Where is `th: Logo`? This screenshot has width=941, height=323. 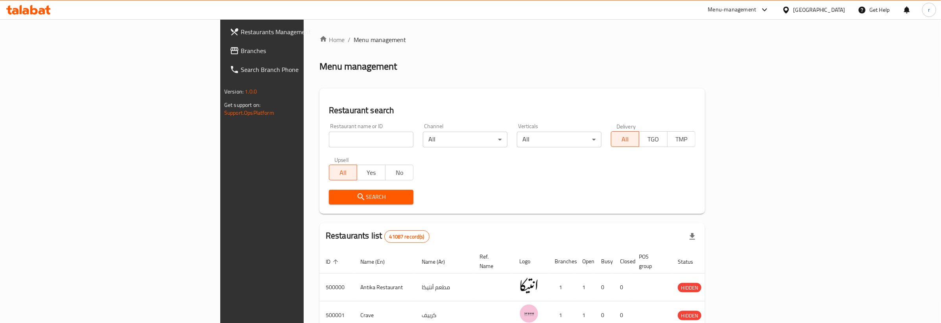 th: Logo is located at coordinates (531, 262).